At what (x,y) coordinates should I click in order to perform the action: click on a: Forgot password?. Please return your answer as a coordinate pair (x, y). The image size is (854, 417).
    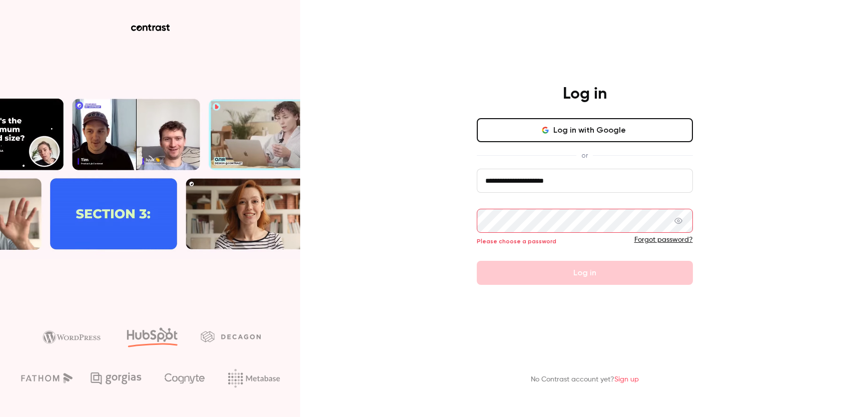
    Looking at the image, I should click on (664, 240).